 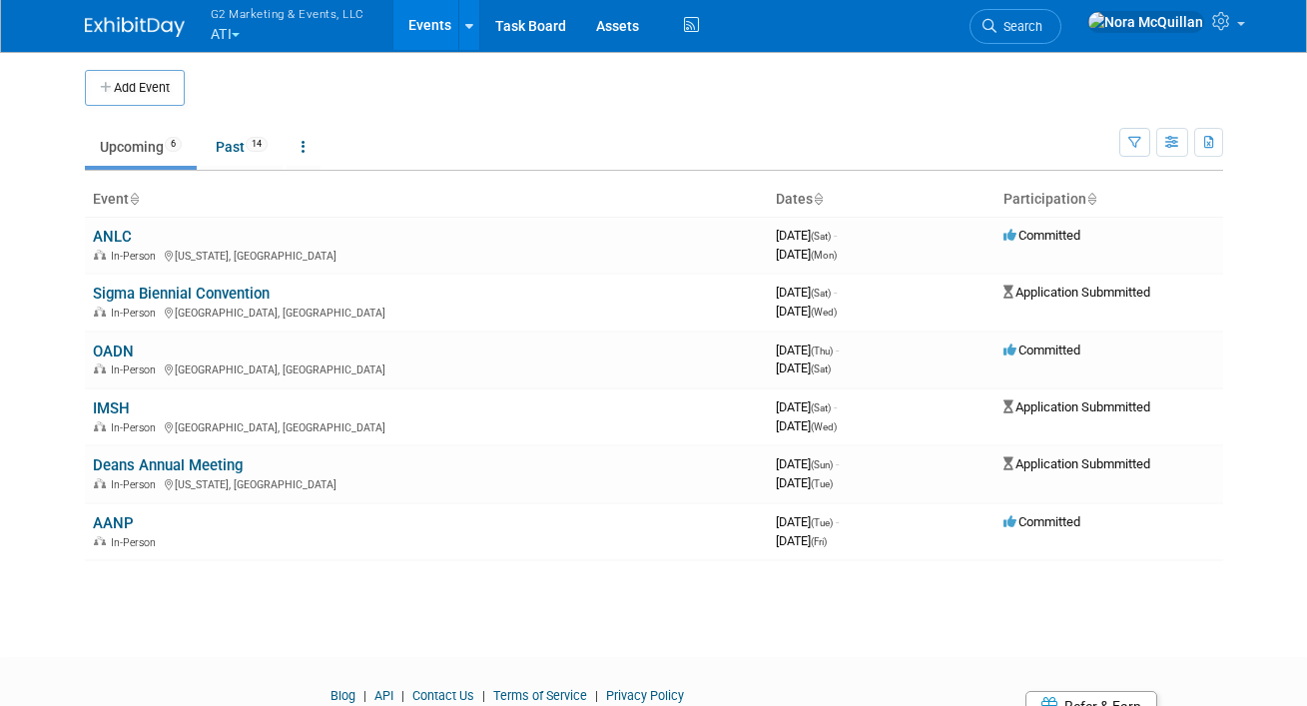 I want to click on a: Deans Annual Meeting, so click(x=168, y=465).